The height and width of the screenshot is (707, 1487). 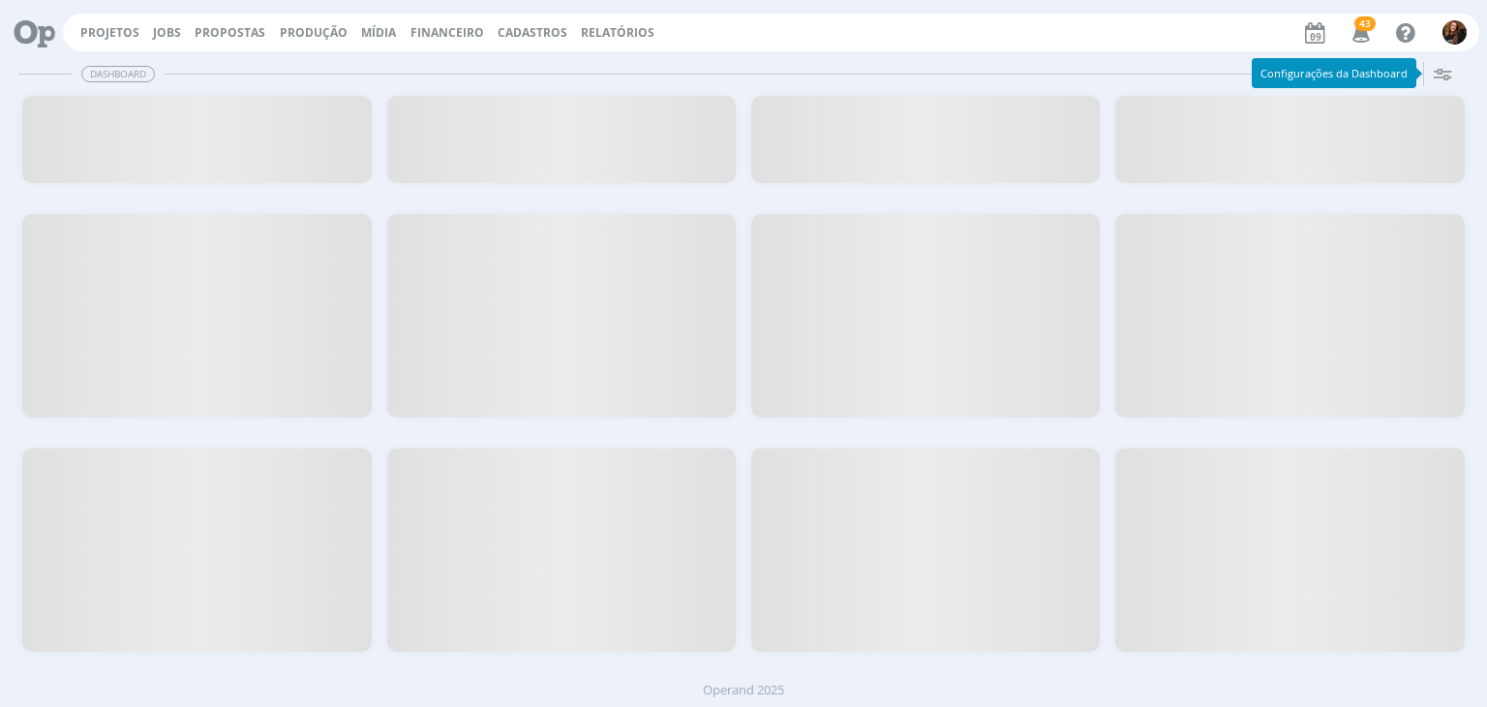 I want to click on button: Jobs, so click(x=167, y=33).